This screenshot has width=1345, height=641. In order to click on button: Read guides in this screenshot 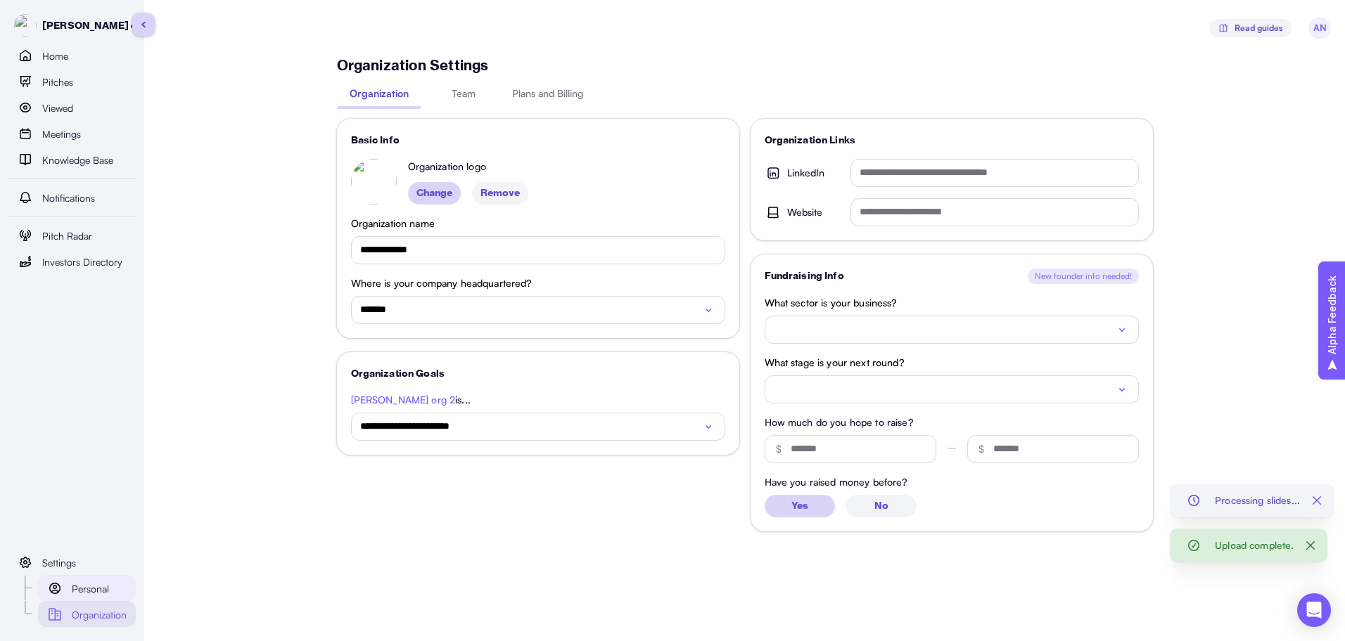, I will do `click(1250, 28)`.